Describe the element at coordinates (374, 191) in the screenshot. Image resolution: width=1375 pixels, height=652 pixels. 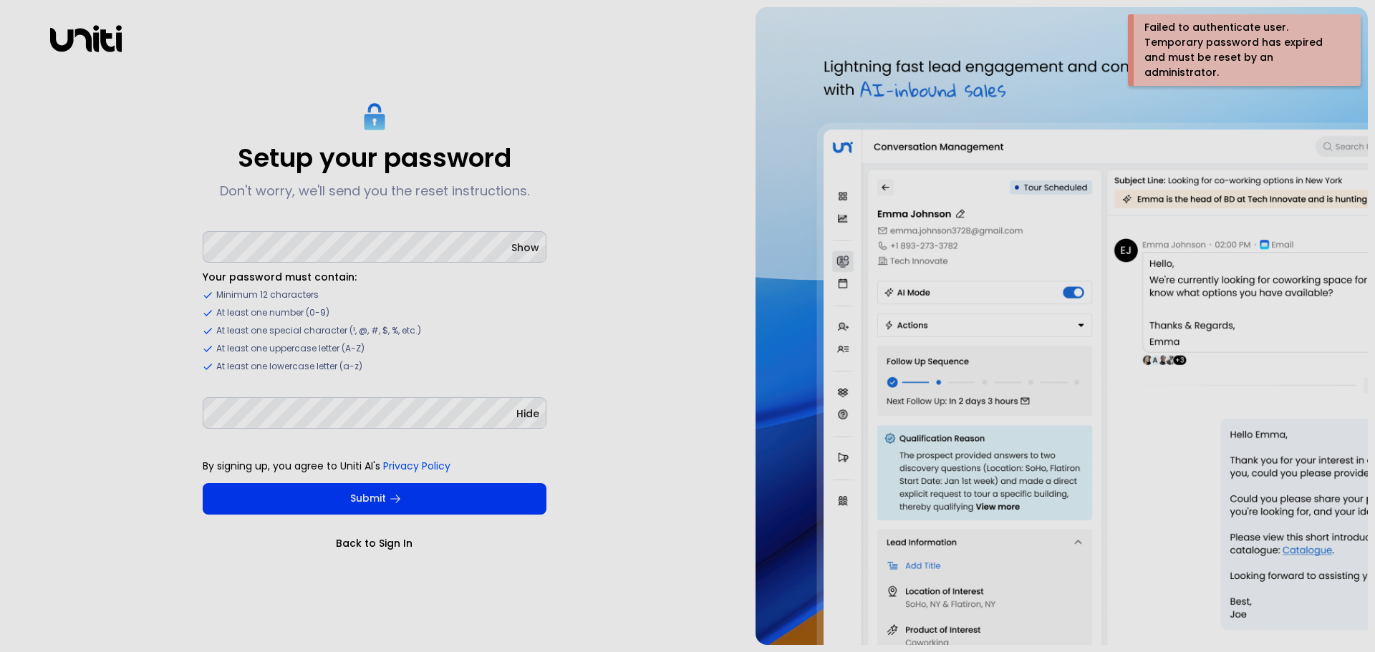
I see `p: Don't worry, we'll send you the reset instructions.` at that location.